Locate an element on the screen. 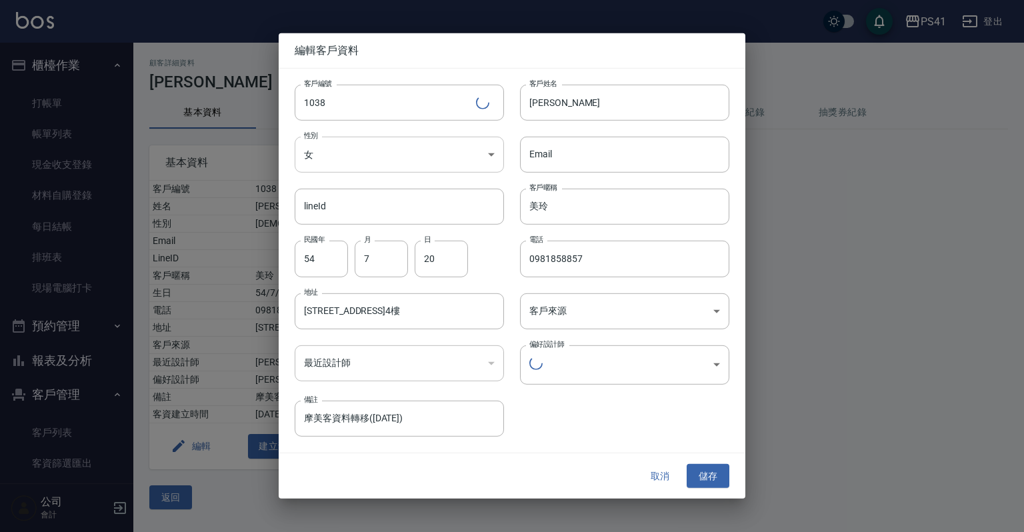  label: 性別 is located at coordinates (311, 135).